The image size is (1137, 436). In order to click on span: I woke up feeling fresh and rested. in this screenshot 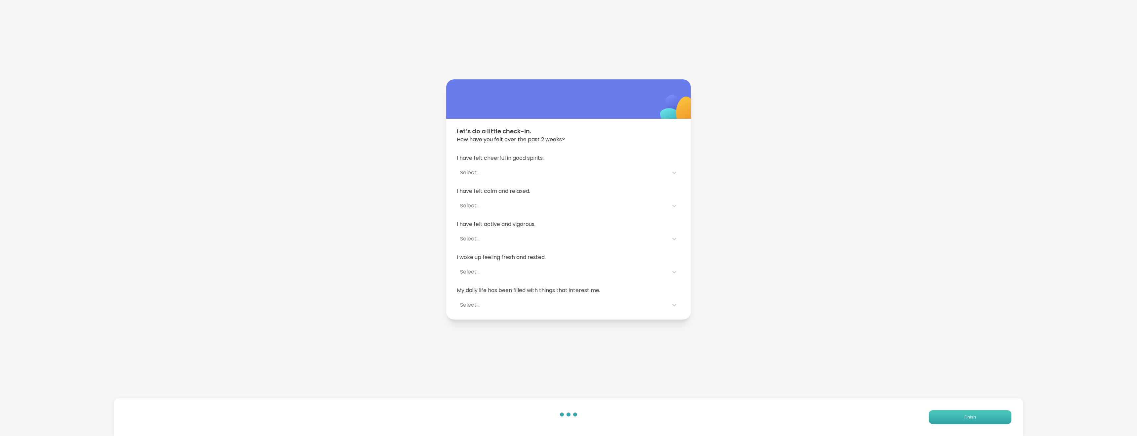, I will do `click(569, 257)`.